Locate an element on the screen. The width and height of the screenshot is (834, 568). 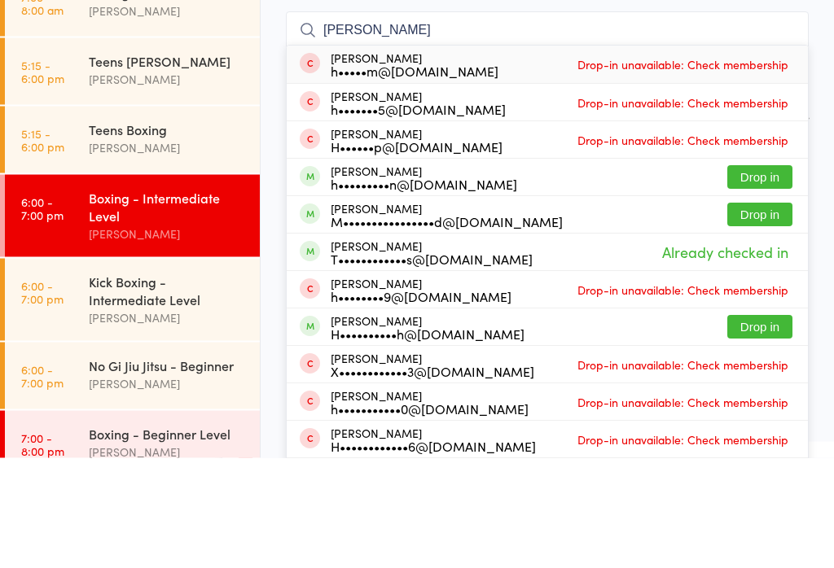
div: Boxing - Intermediate Level is located at coordinates (167, 317).